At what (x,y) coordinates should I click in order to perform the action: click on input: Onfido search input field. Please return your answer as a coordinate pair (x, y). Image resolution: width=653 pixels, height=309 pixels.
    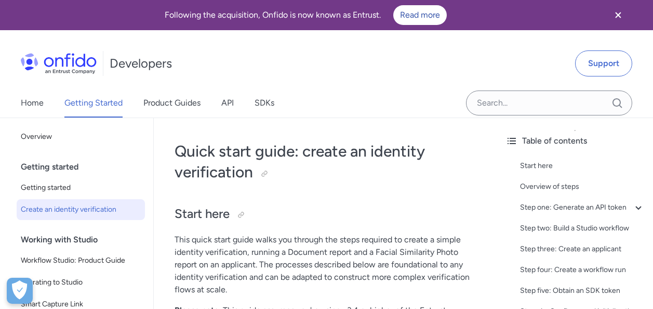
    Looking at the image, I should click on (549, 103).